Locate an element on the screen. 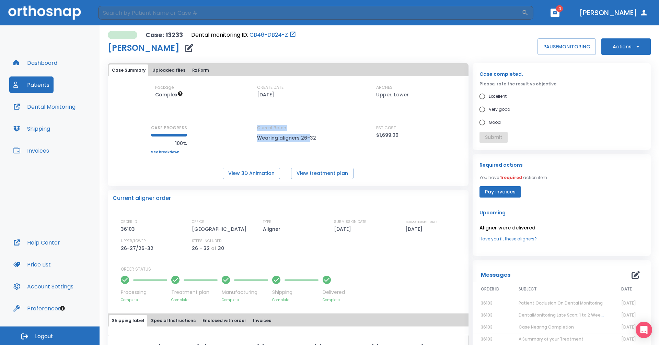 This screenshot has width=659, height=345. button: Dashboard is located at coordinates (35, 63).